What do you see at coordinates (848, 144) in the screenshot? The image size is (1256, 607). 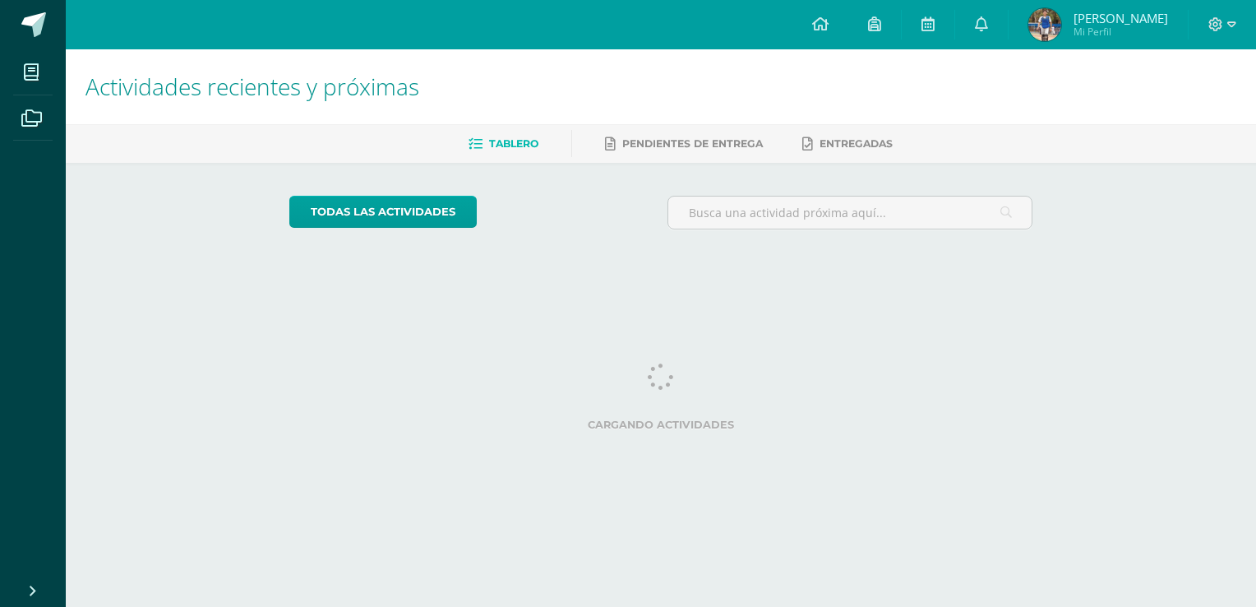 I see `a: Entregadas` at bounding box center [848, 144].